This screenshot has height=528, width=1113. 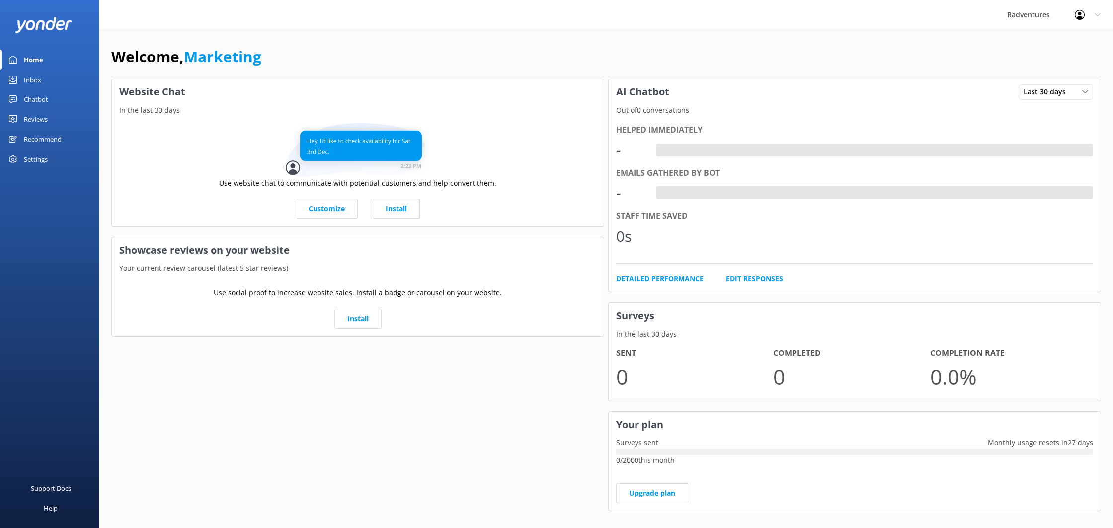 What do you see at coordinates (695, 353) in the screenshot?
I see `h4: Sent` at bounding box center [695, 353].